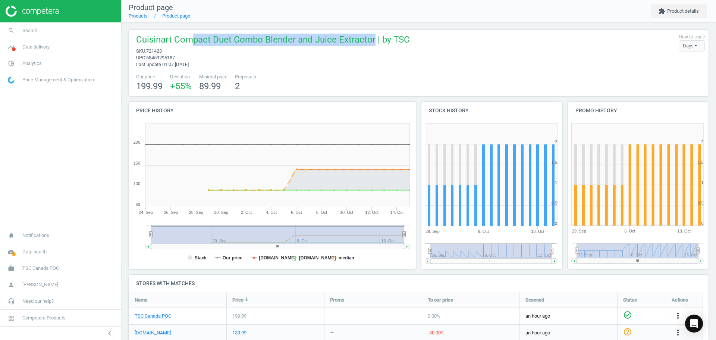 This screenshot has width=716, height=340. Describe the element at coordinates (146, 212) in the screenshot. I see `tspan: 24. Sep` at that location.